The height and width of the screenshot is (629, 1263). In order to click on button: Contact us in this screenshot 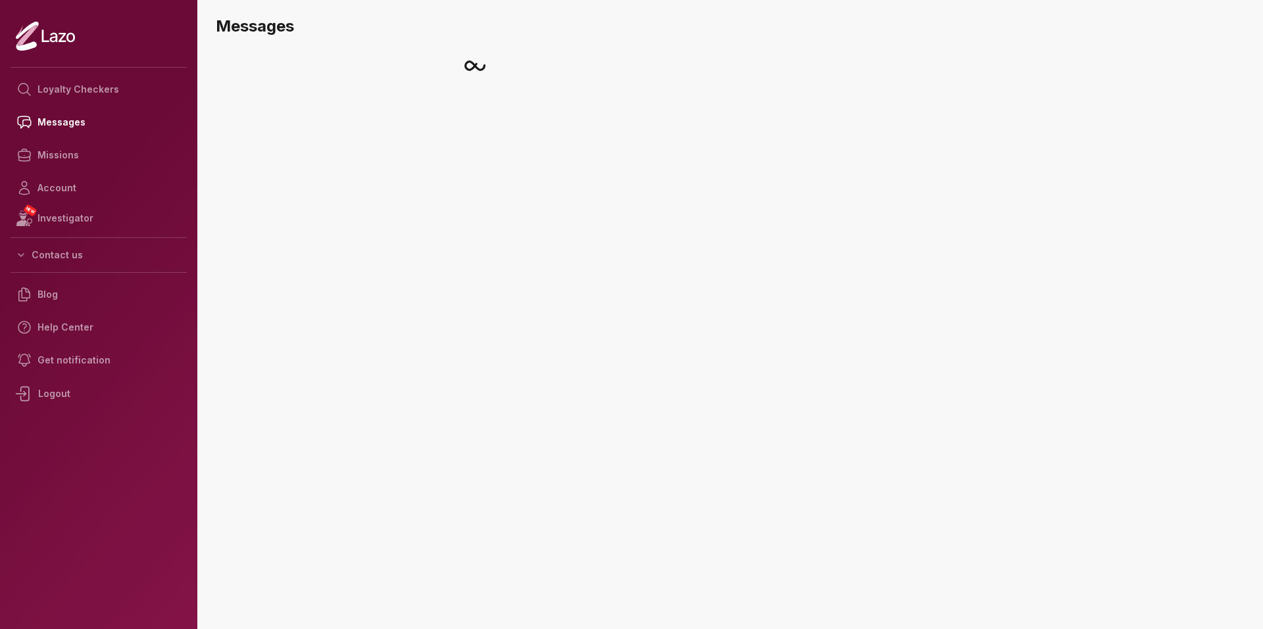, I will do `click(99, 255)`.